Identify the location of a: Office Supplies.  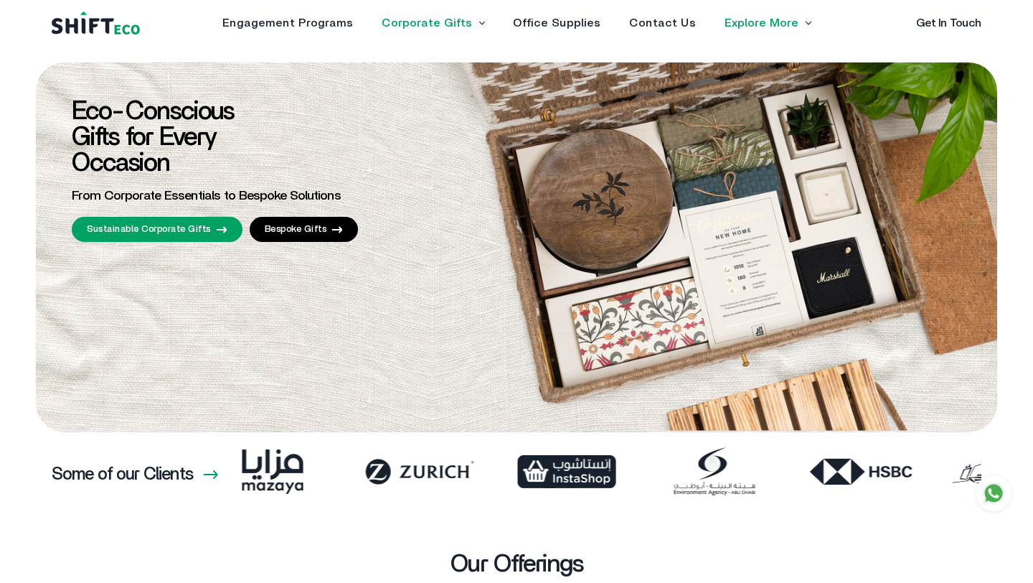
(557, 23).